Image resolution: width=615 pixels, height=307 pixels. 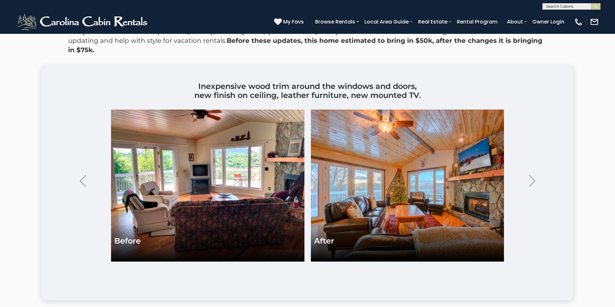 What do you see at coordinates (335, 22) in the screenshot?
I see `a: Browse Rentals` at bounding box center [335, 22].